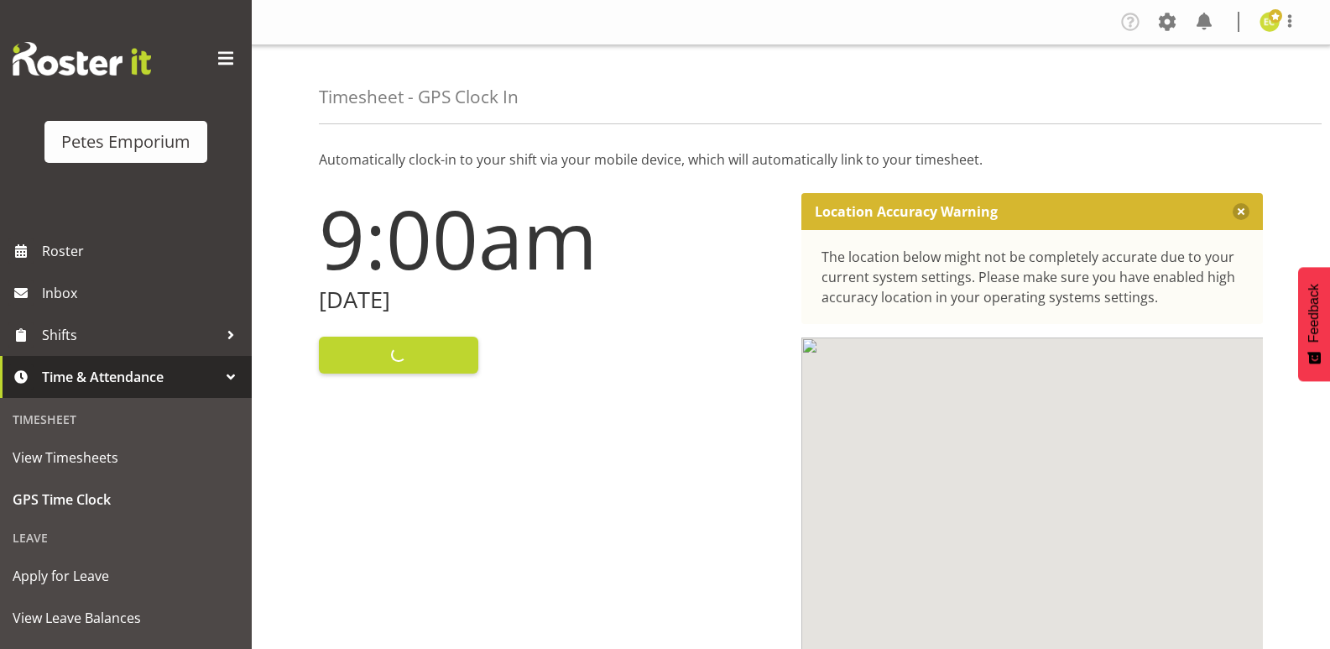 This screenshot has height=649, width=1330. Describe the element at coordinates (126, 142) in the screenshot. I see `div: Petes Emporium` at that location.